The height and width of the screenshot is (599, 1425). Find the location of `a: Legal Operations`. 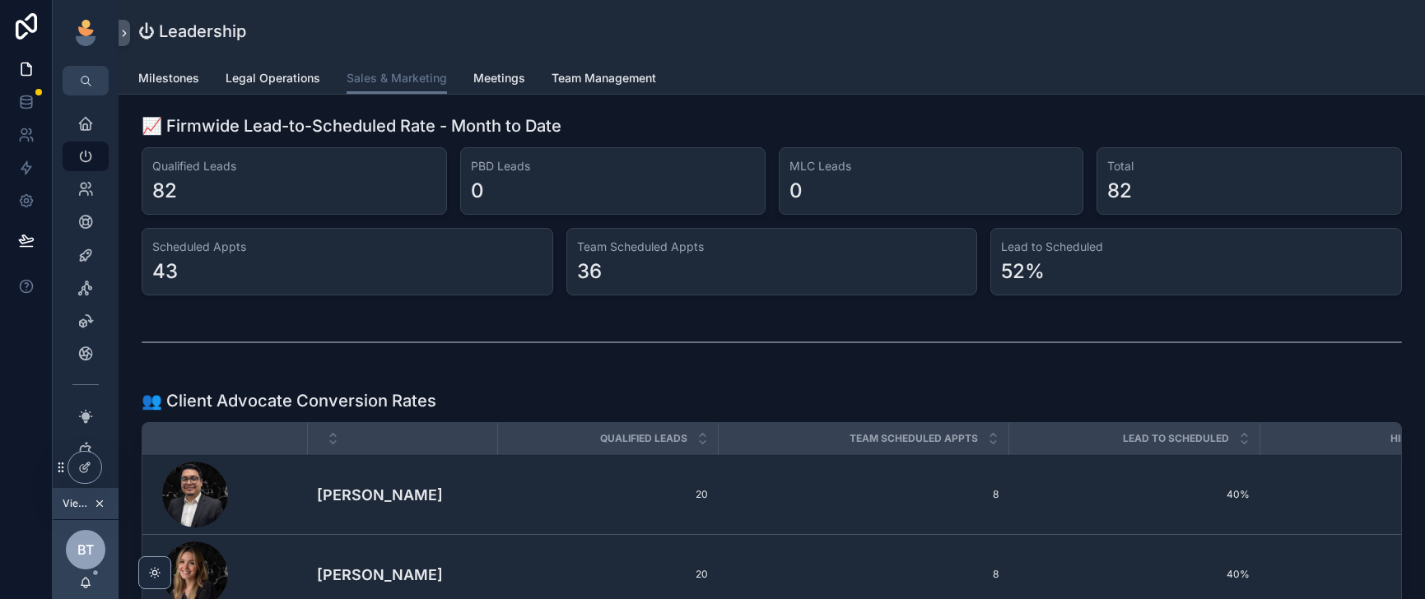

a: Legal Operations is located at coordinates (272, 80).